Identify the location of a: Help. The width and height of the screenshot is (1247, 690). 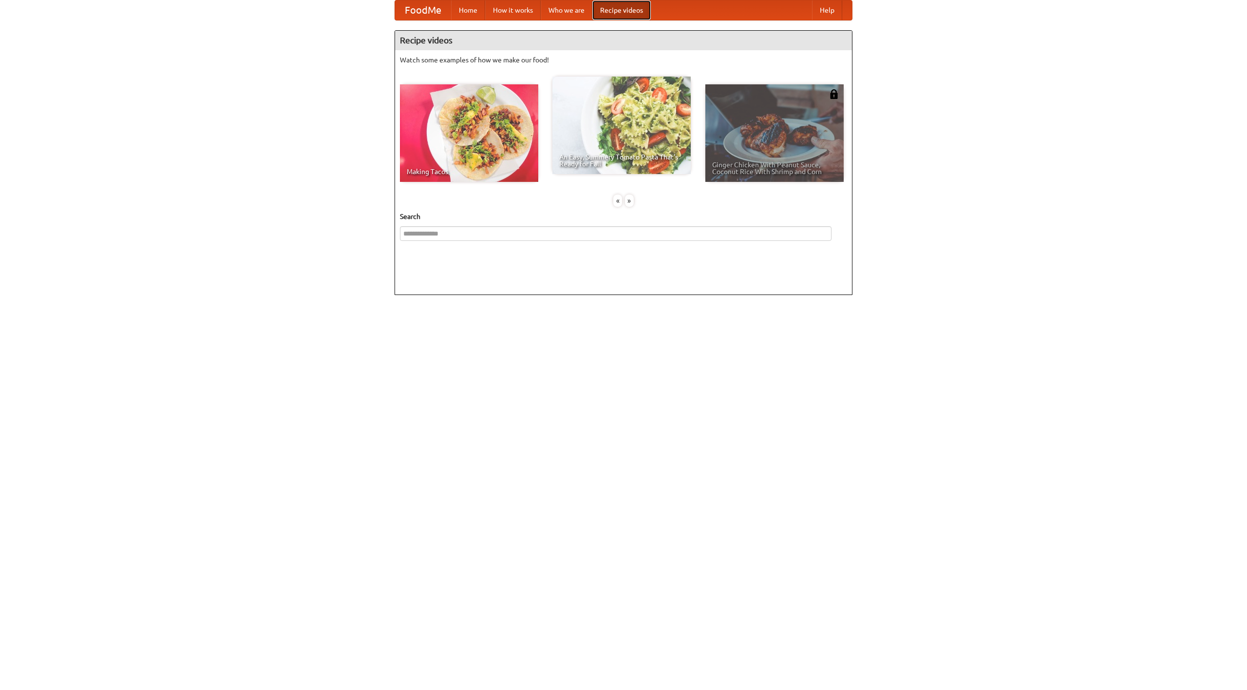
(827, 10).